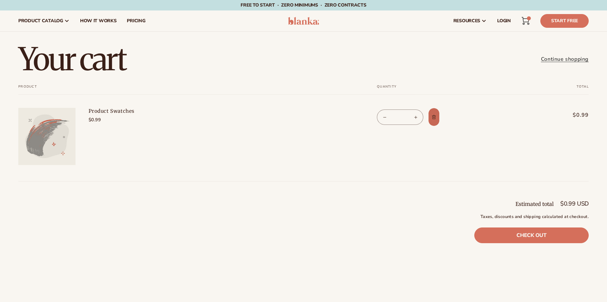 This screenshot has width=607, height=302. What do you see at coordinates (400, 117) in the screenshot?
I see `input: Quantity for Product Swatches` at bounding box center [400, 117].